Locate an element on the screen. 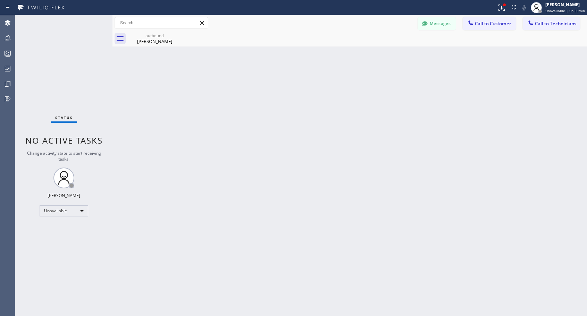 The width and height of the screenshot is (587, 316). span: Status is located at coordinates (64, 118).